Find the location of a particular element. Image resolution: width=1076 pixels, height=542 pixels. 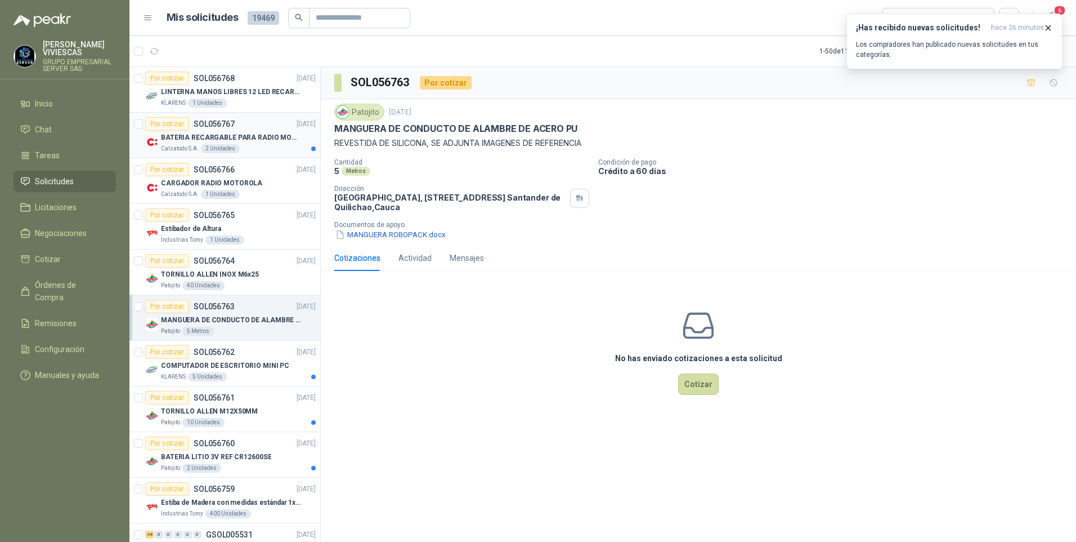

div: Mensajes is located at coordinates (467, 258).